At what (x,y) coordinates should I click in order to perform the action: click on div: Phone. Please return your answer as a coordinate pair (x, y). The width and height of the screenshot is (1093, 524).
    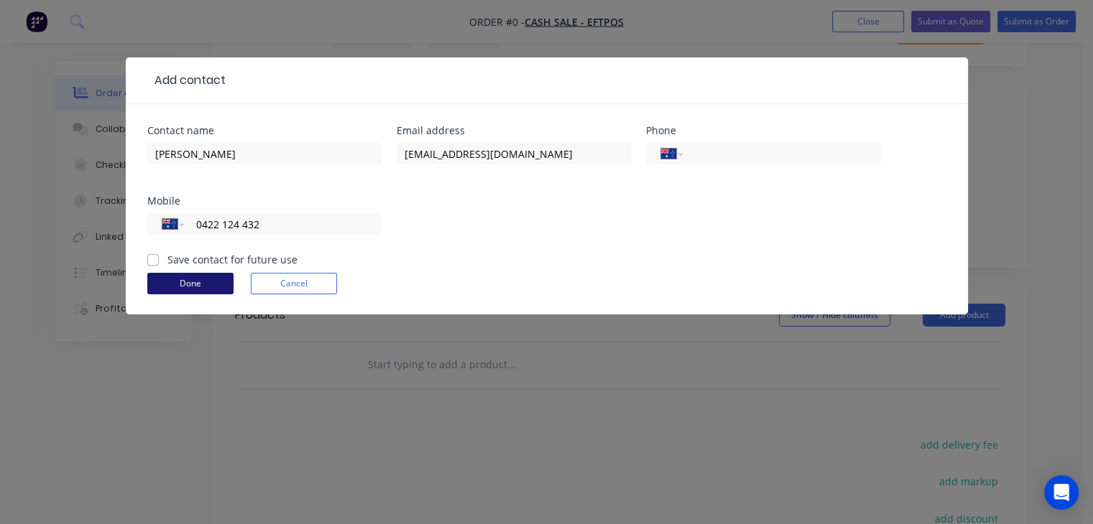
    Looking at the image, I should click on (763, 131).